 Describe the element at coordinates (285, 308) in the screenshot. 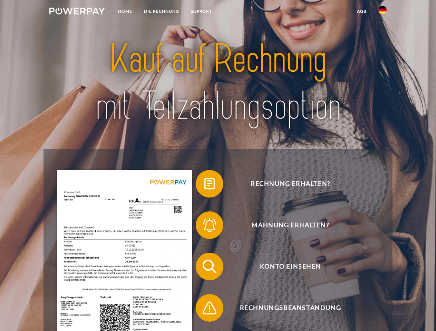

I see `a: Rechnungsbeanstandung` at that location.